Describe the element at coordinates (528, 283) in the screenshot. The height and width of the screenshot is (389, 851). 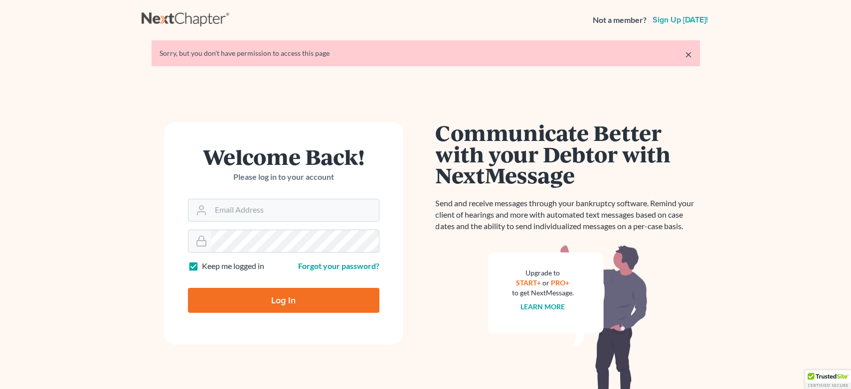
I see `a: START+` at that location.